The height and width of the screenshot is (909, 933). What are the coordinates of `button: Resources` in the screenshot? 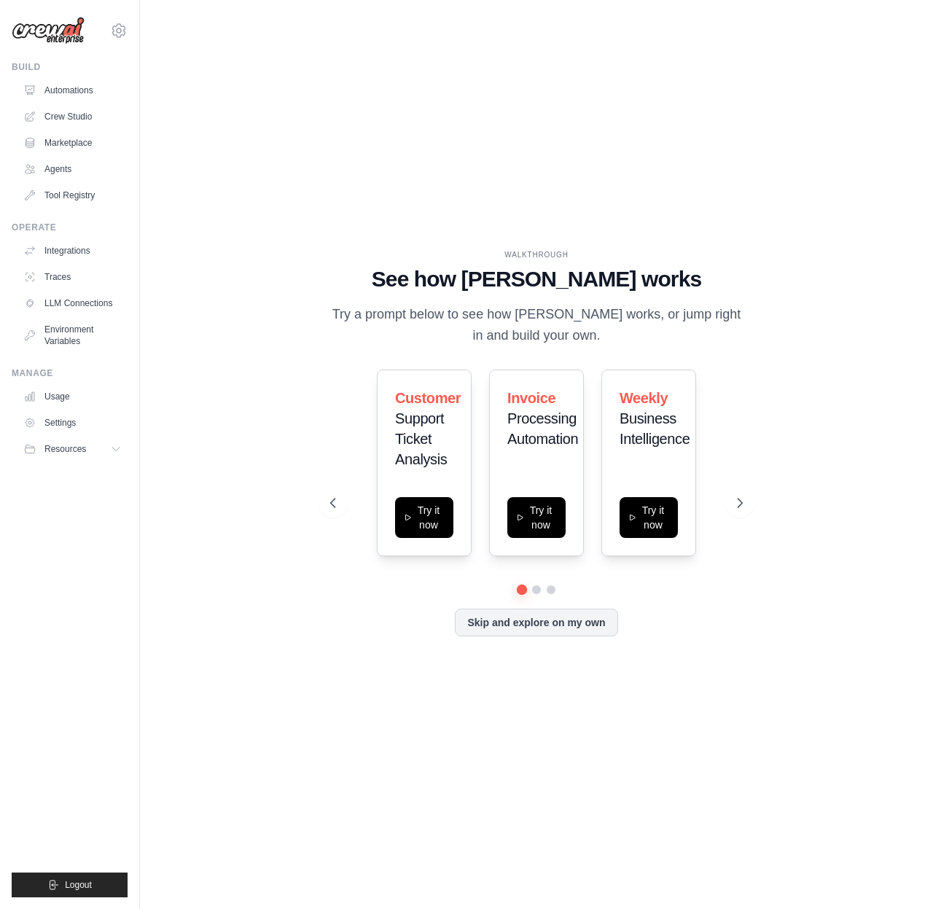 It's located at (72, 449).